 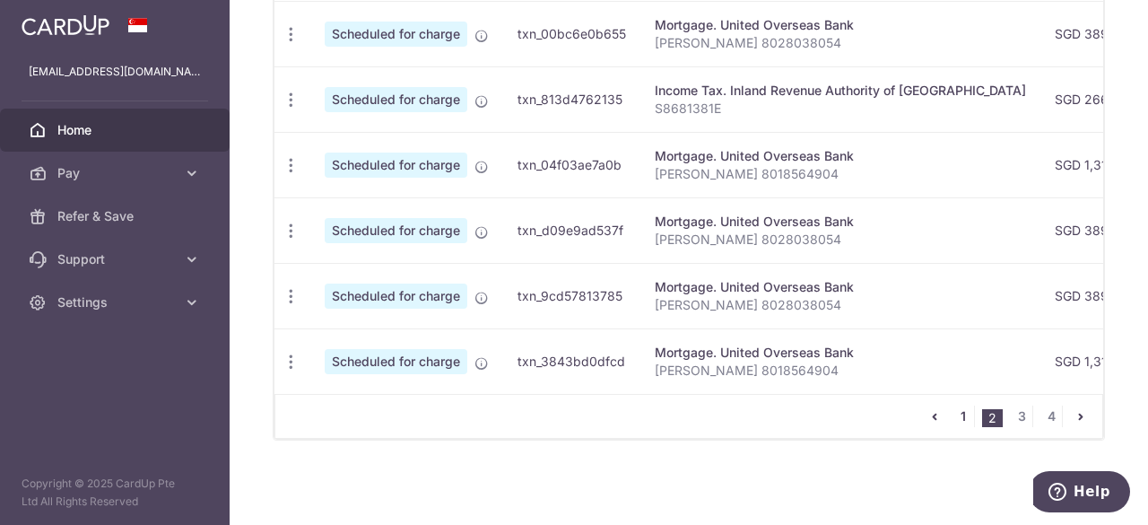 I want to click on td: txn_813d4762135, so click(x=571, y=99).